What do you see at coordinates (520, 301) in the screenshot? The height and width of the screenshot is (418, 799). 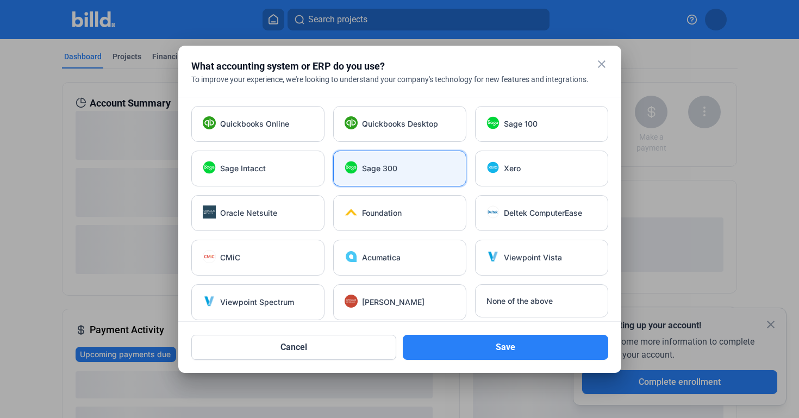 I see `span: None of the above` at bounding box center [520, 301].